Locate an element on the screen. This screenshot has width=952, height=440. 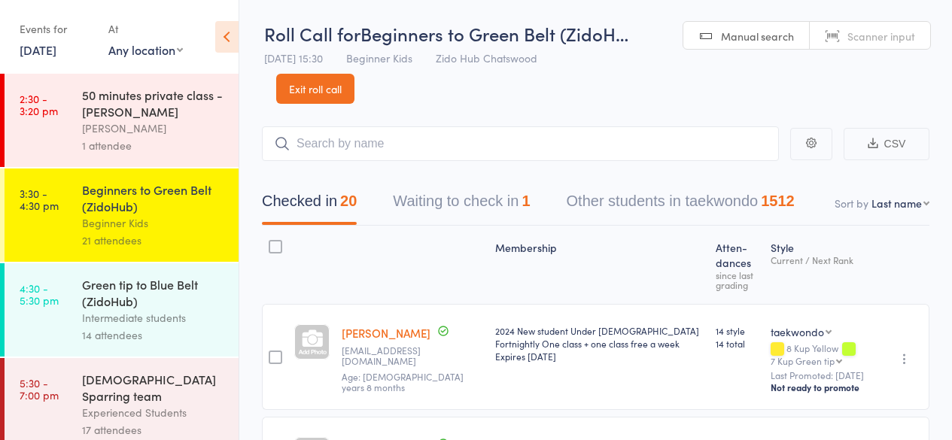
time: 2:30 - 3:20 pm is located at coordinates (38, 105).